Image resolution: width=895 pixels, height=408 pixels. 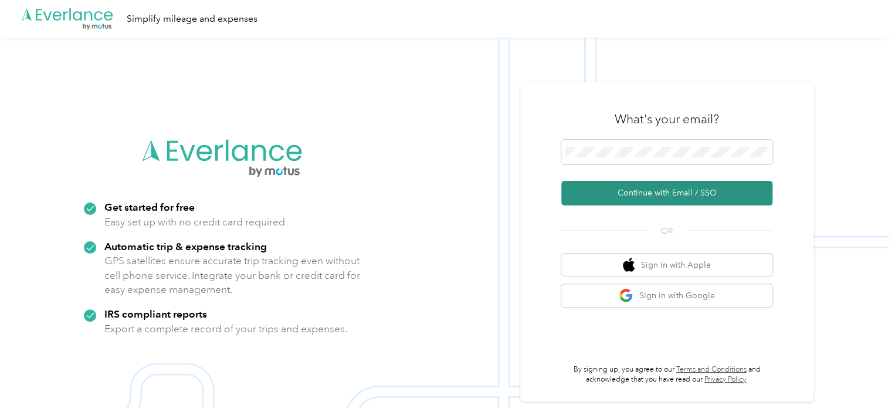 I want to click on button: google logoSign in with Google, so click(x=667, y=295).